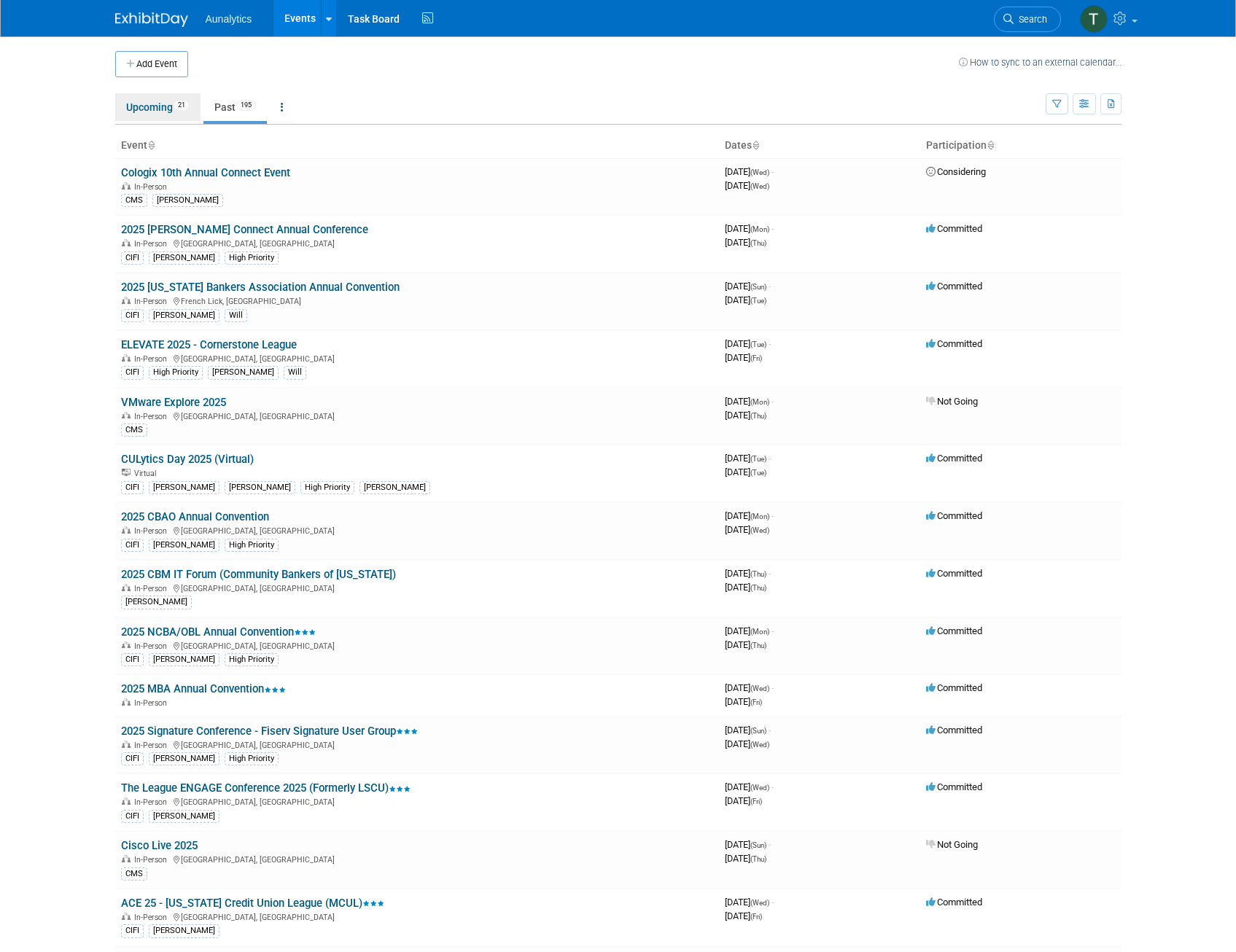 This screenshot has height=952, width=1236. Describe the element at coordinates (159, 845) in the screenshot. I see `a: Cisco Live 2025` at that location.